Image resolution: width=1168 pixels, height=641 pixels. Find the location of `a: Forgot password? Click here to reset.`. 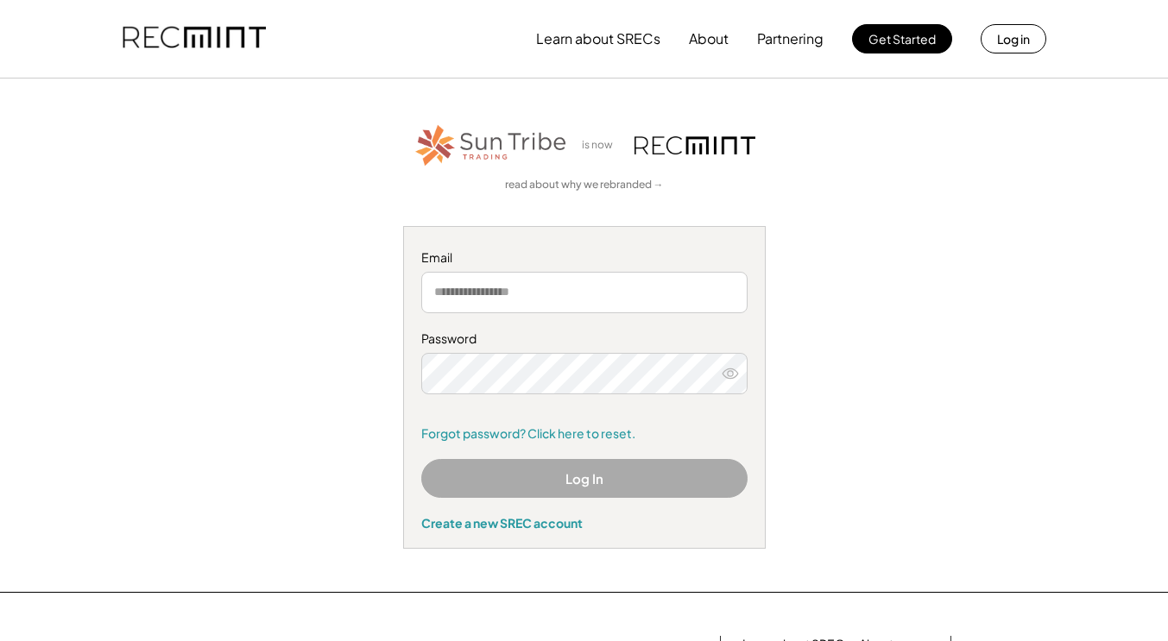

a: Forgot password? Click here to reset. is located at coordinates (584, 434).